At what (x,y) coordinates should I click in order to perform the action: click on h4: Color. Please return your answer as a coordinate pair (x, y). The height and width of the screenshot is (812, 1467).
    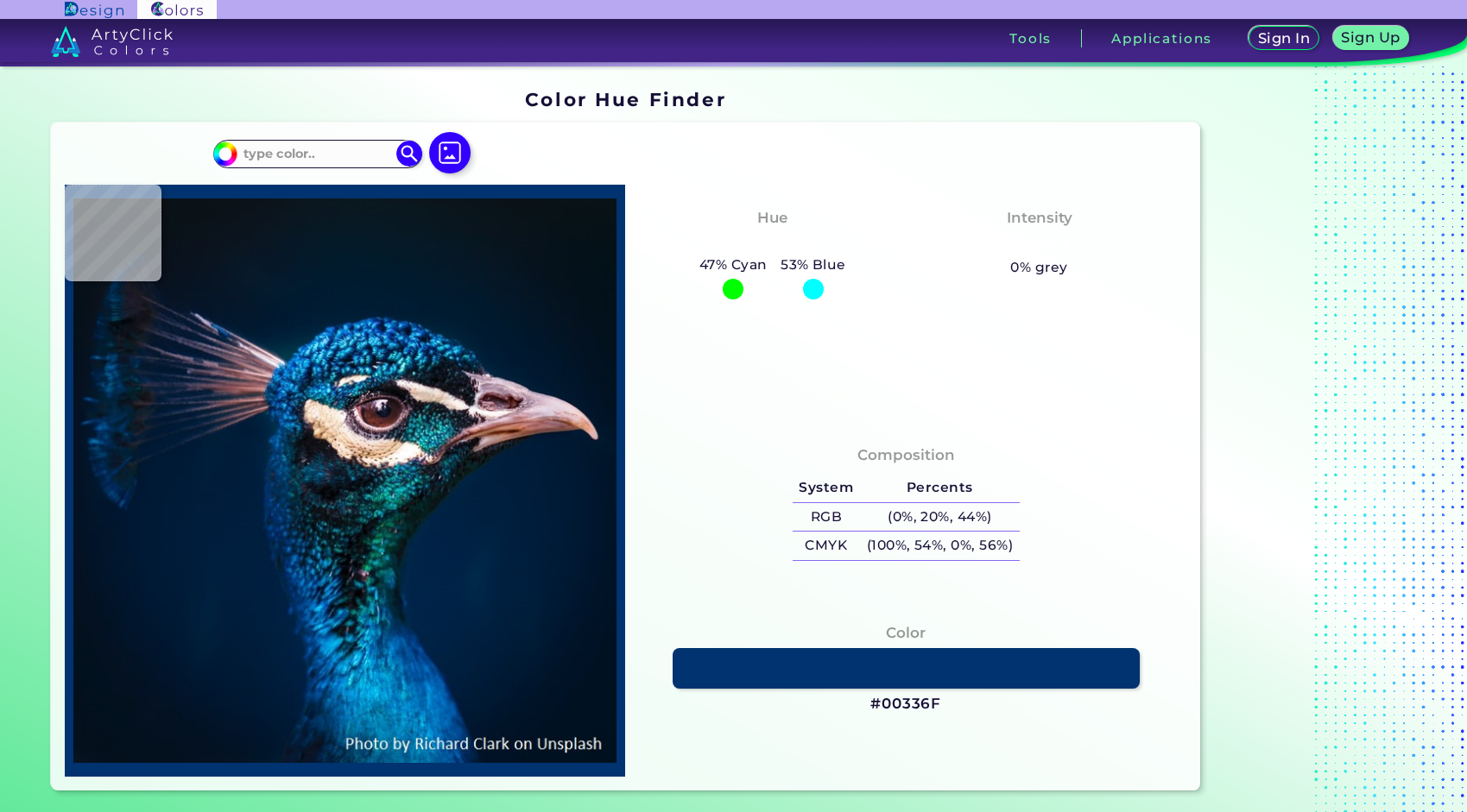
    Looking at the image, I should click on (906, 633).